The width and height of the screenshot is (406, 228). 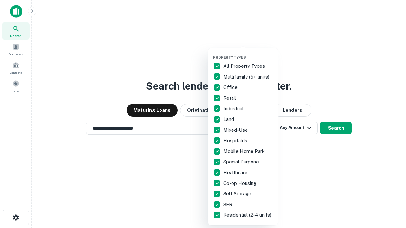 I want to click on p: Co-op Housing, so click(x=240, y=183).